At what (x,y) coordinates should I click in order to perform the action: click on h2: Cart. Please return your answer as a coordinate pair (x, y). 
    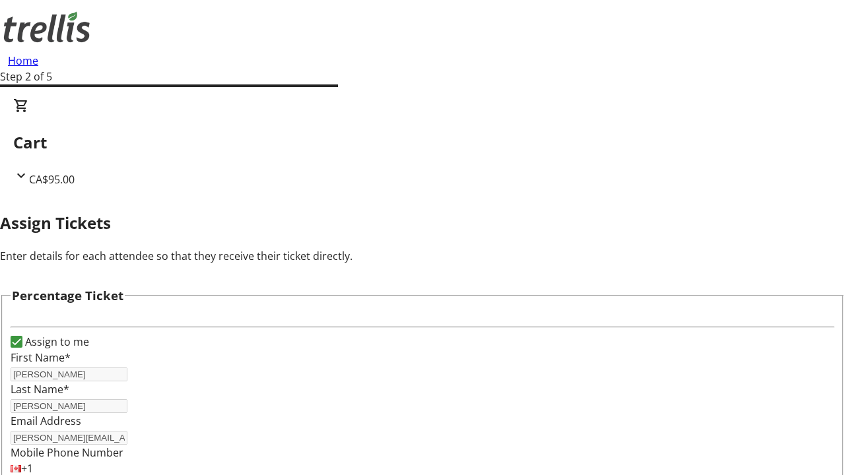
    Looking at the image, I should click on (422, 143).